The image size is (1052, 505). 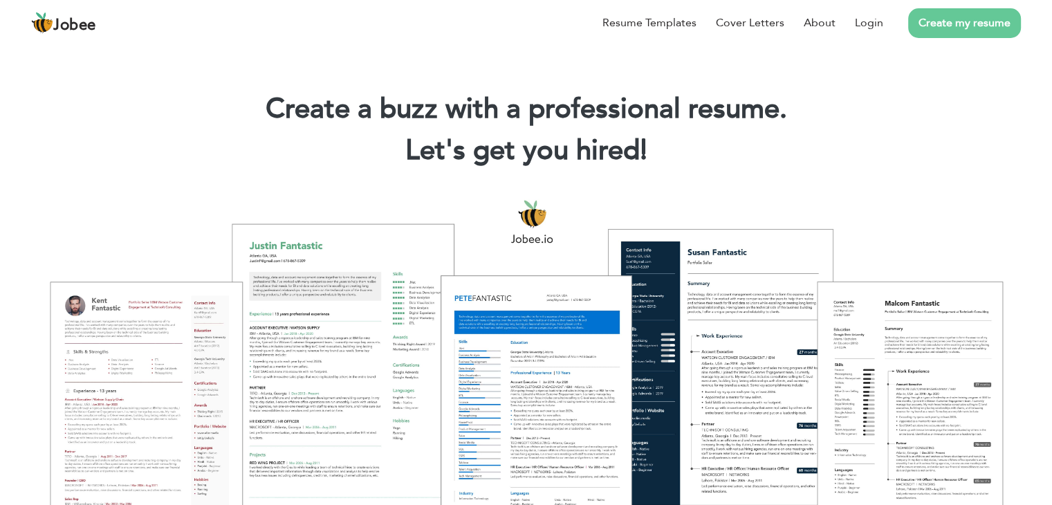 I want to click on a: Create my resume, so click(x=965, y=23).